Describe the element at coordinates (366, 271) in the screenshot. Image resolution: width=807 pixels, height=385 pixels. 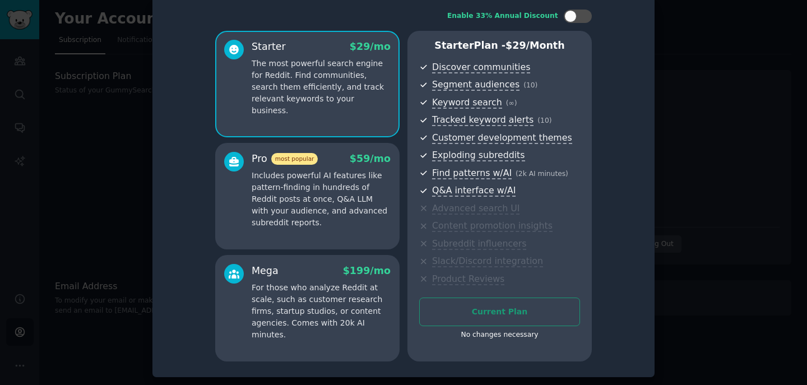
I see `span: $ 199 /mo` at that location.